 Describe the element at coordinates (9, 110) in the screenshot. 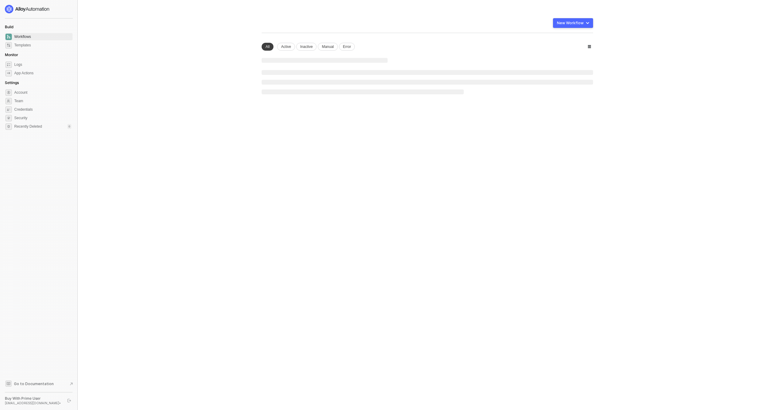

I see `span: credentials` at that location.